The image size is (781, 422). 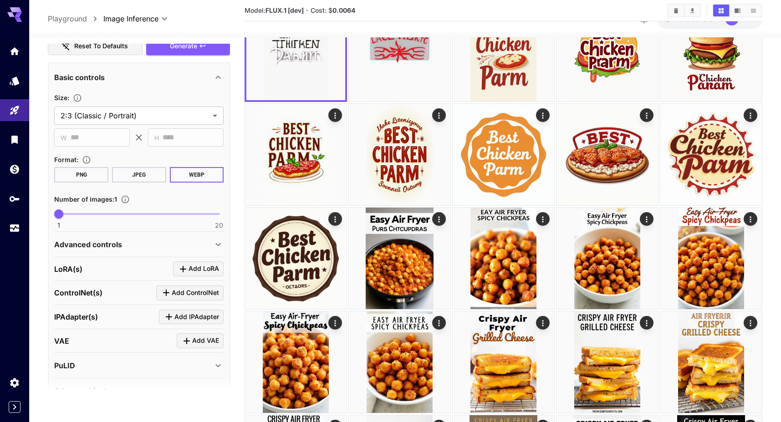 What do you see at coordinates (205, 341) in the screenshot?
I see `span: Add VAE` at bounding box center [205, 341].